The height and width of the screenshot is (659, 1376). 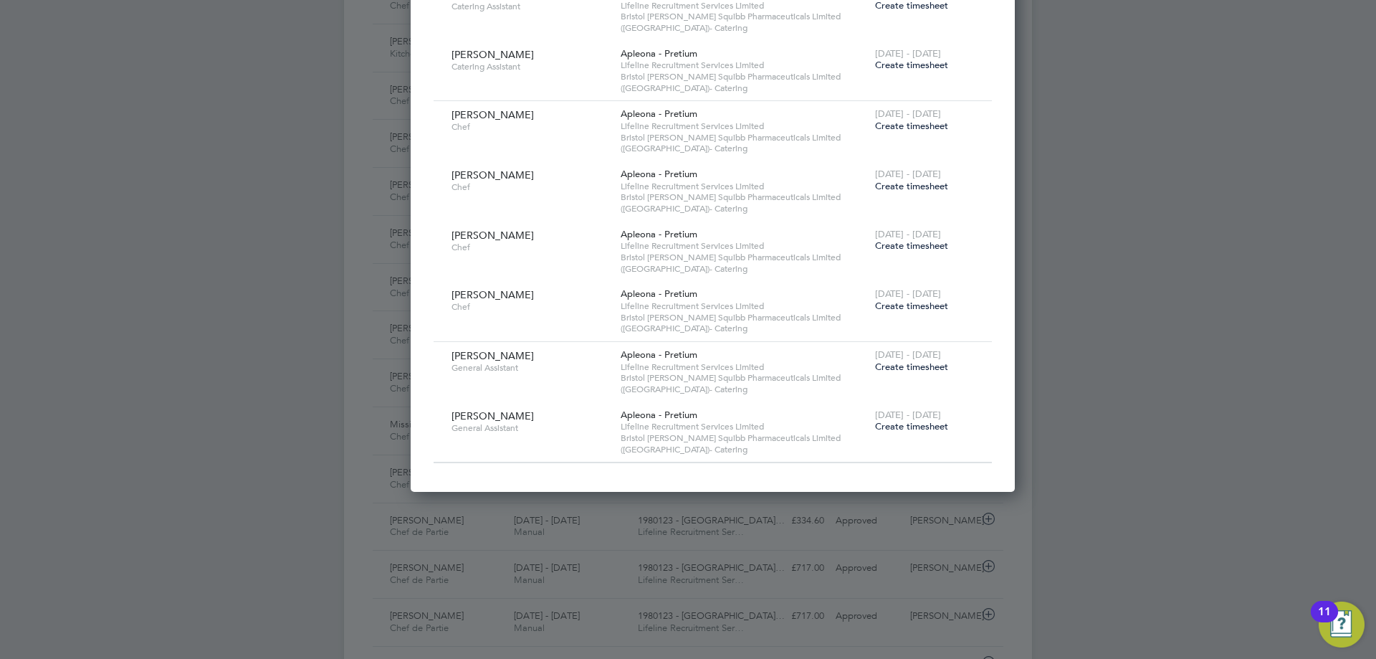 I want to click on div: 11, so click(x=1325, y=621).